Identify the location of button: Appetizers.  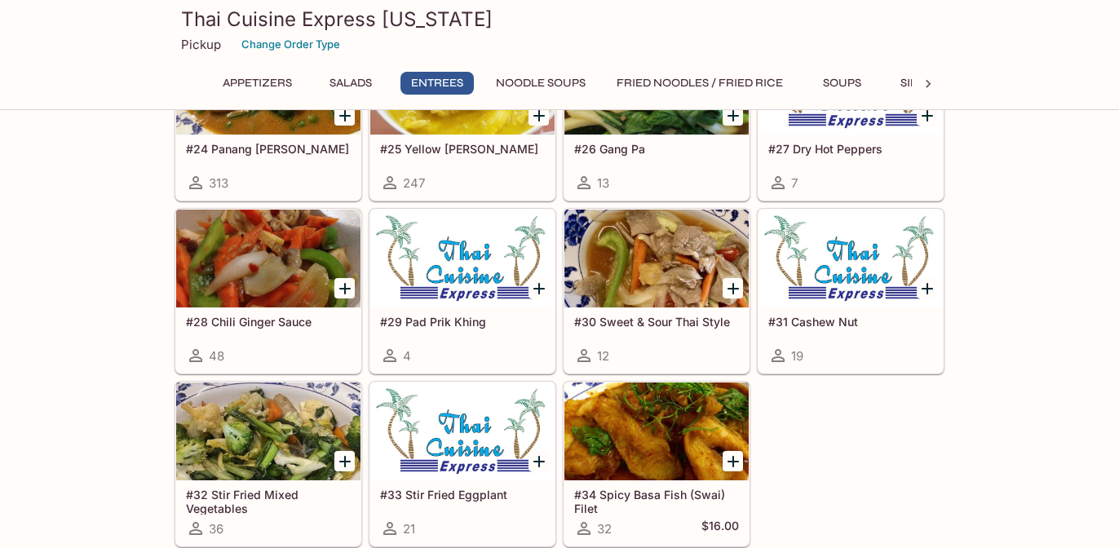
(257, 83).